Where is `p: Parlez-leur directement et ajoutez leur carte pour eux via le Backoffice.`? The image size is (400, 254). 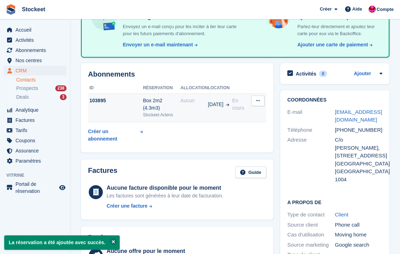 p: Parlez-leur directement et ajoutez leur carte pour eux via le Backoffice. is located at coordinates (337, 30).